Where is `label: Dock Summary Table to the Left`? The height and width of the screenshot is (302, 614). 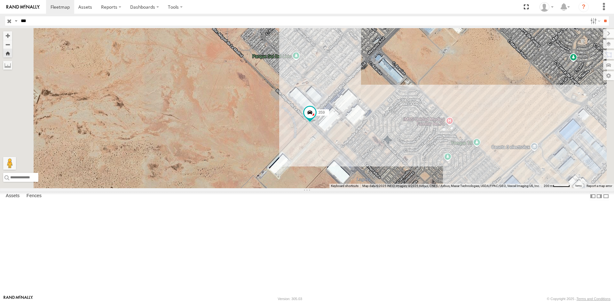
label: Dock Summary Table to the Left is located at coordinates (593, 196).